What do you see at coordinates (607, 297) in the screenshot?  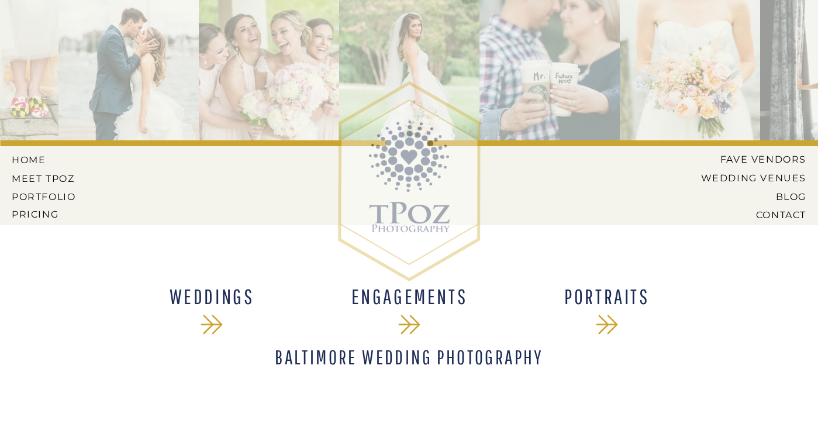 I see `a: Portraits` at bounding box center [607, 297].